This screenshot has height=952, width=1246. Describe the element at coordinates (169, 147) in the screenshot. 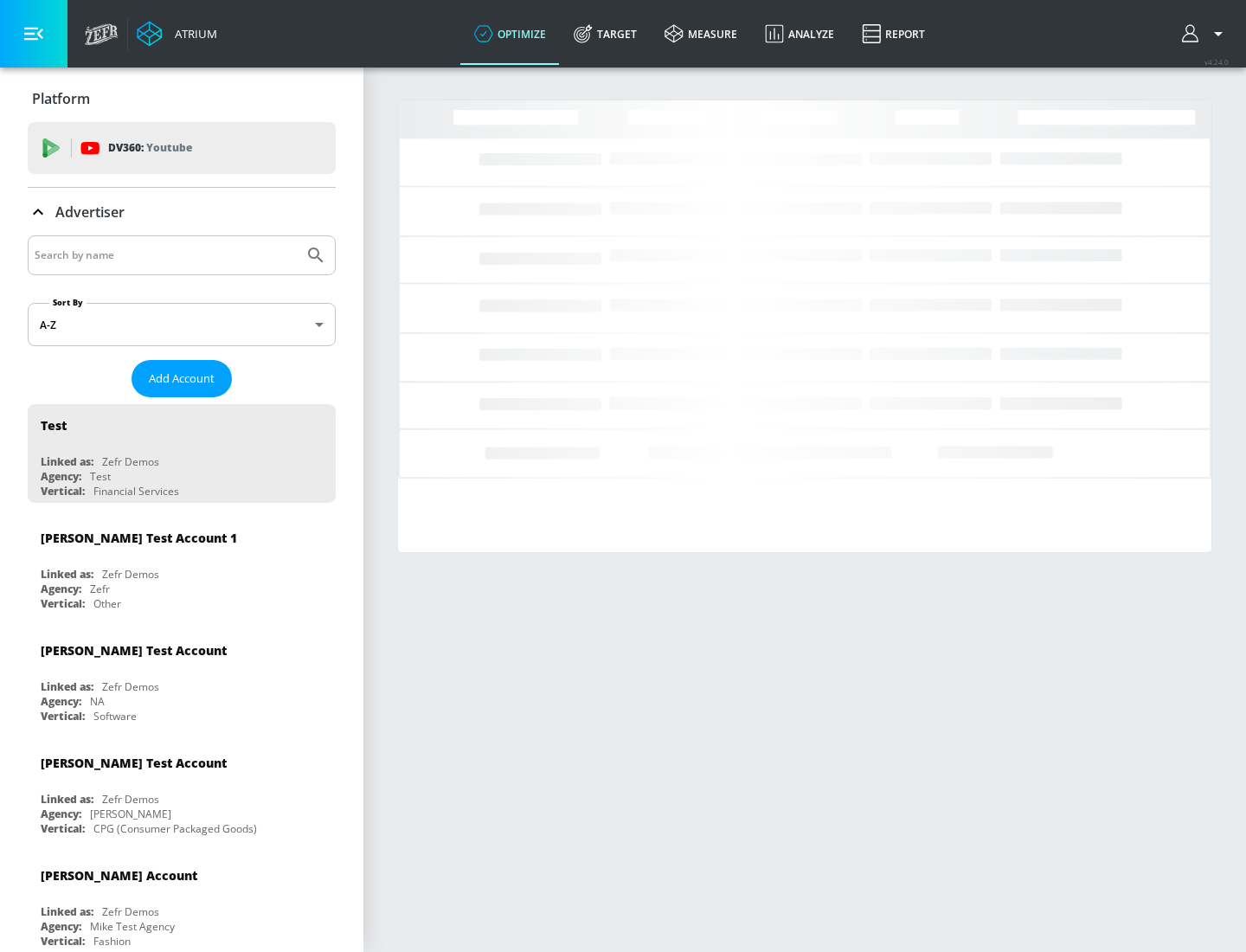

I see `p: Youtube` at that location.